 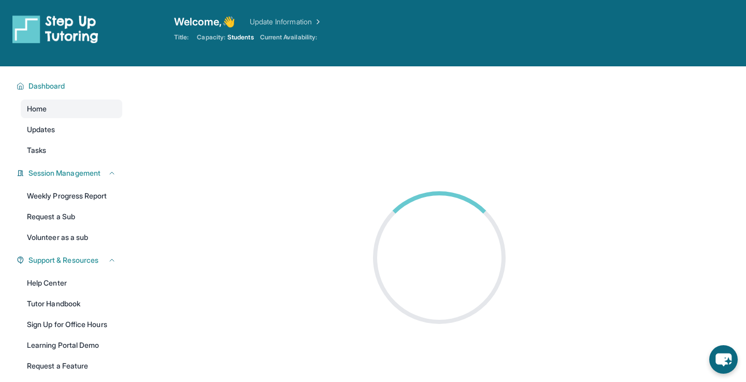 I want to click on a: Learning Portal Demo, so click(x=71, y=345).